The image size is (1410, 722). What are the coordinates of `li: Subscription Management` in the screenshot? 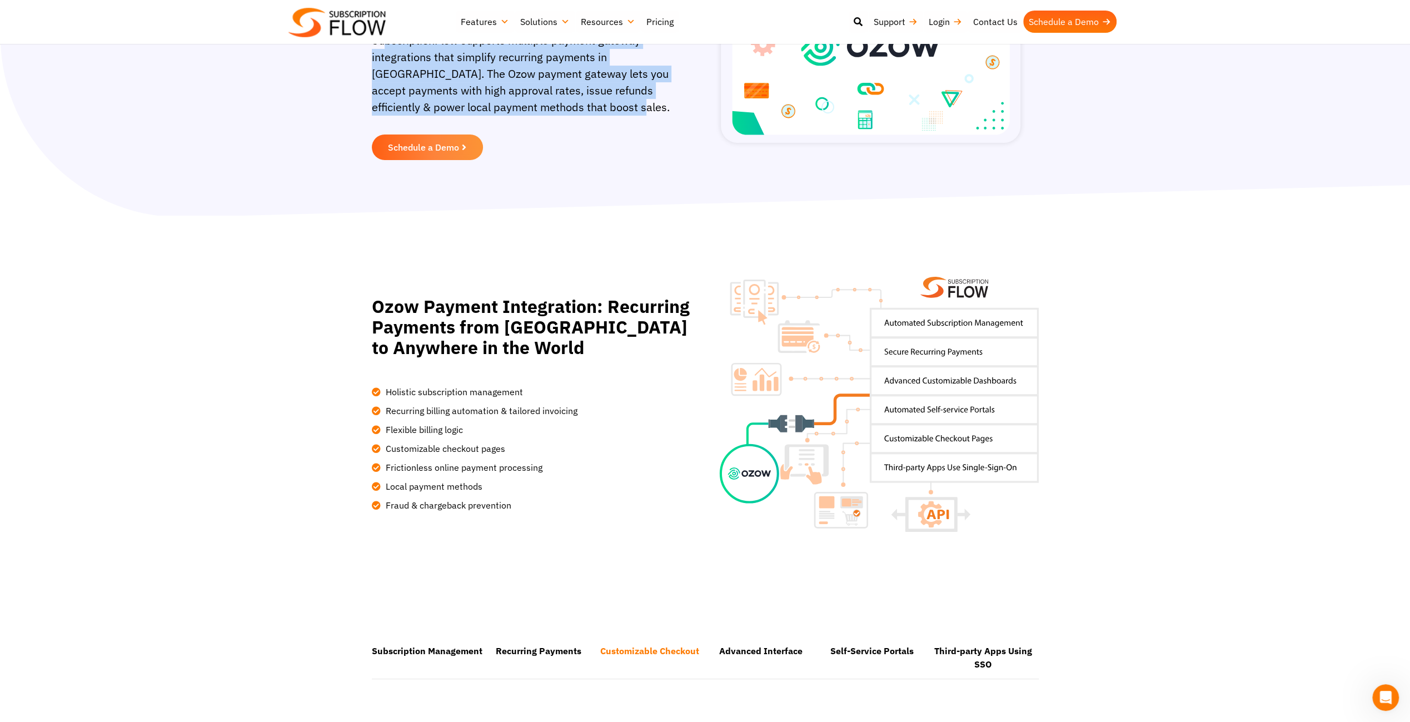 It's located at (427, 657).